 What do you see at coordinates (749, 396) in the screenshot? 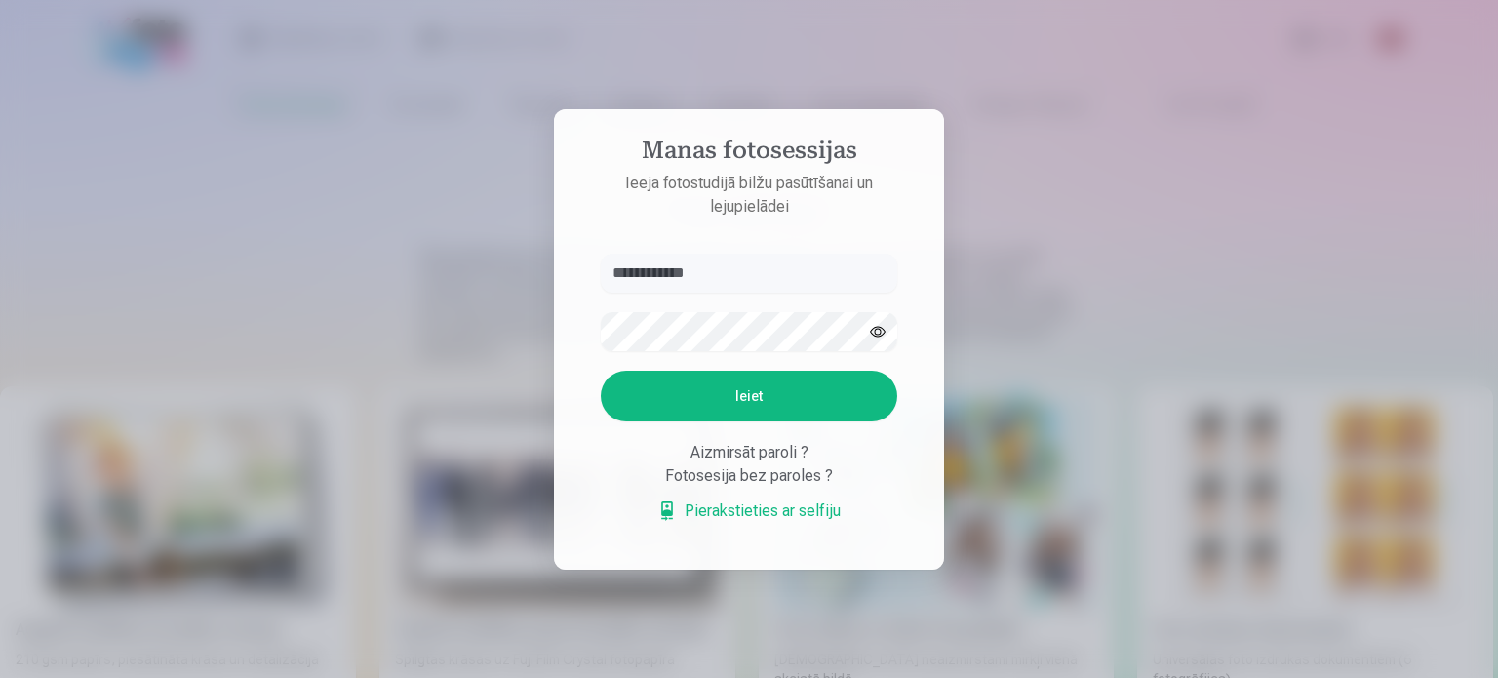
I see `button: Ieiet` at bounding box center [749, 396].